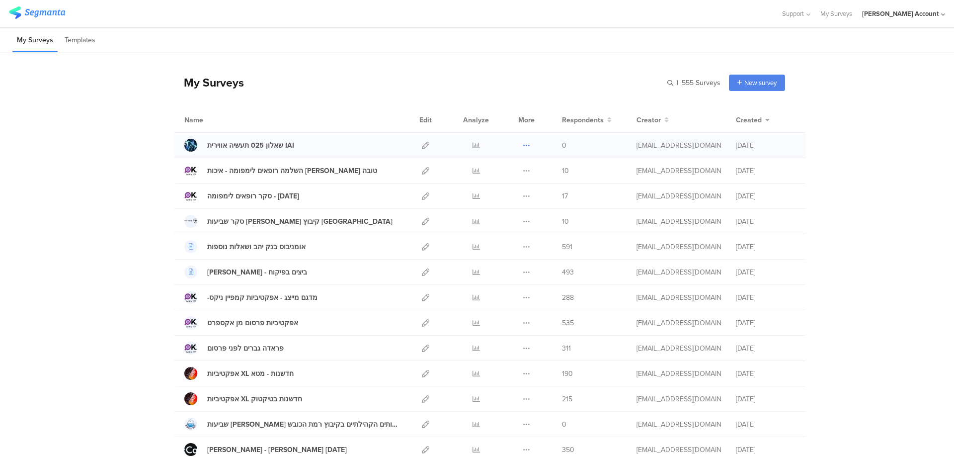 This screenshot has width=954, height=457. What do you see at coordinates (292, 170) in the screenshot?
I see `div: השלמה רופאים לימפומה - איכות חיים טובה` at bounding box center [292, 170].